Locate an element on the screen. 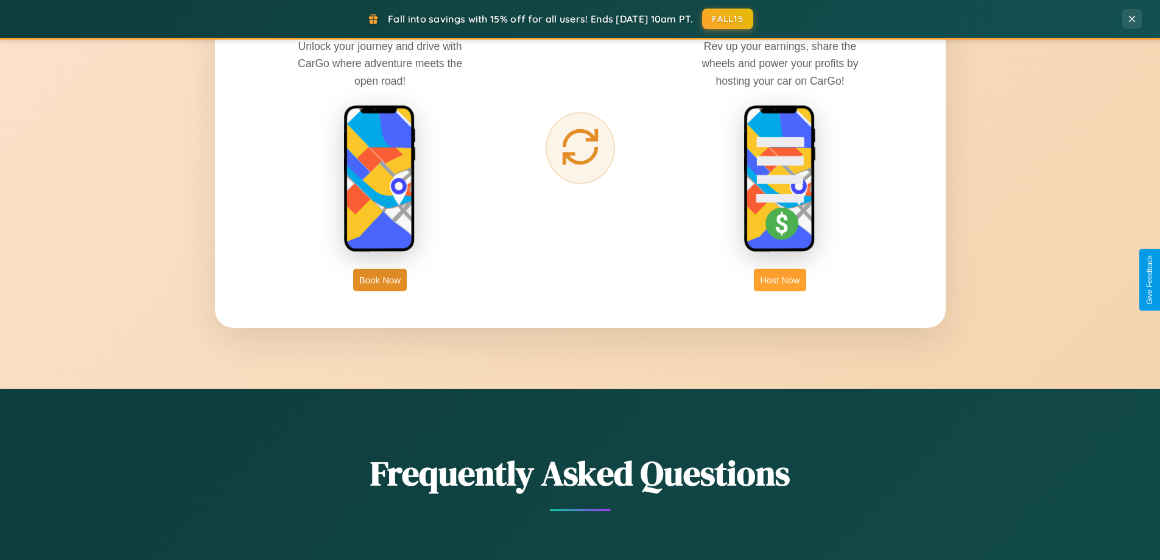  button: Host Now is located at coordinates (780, 280).